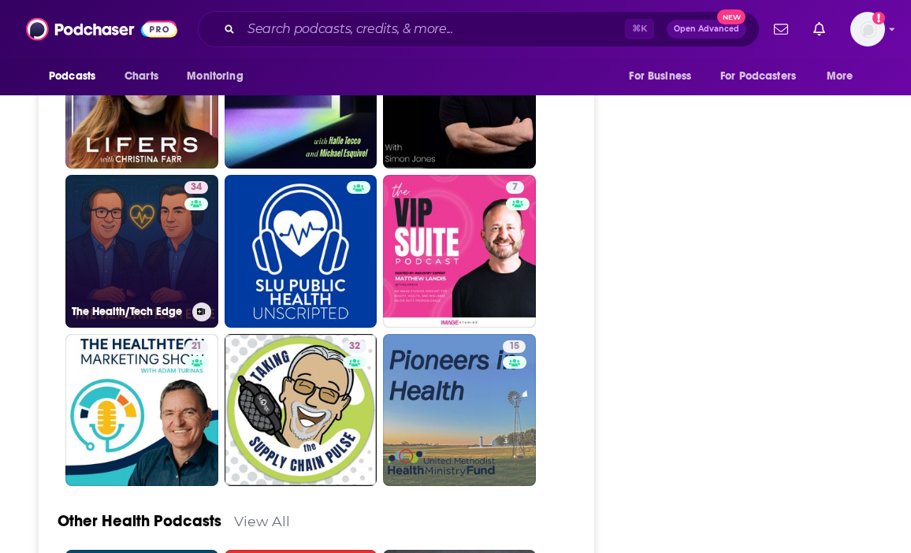  What do you see at coordinates (868, 29) in the screenshot?
I see `span: Logged in as weareheadstart` at bounding box center [868, 29].